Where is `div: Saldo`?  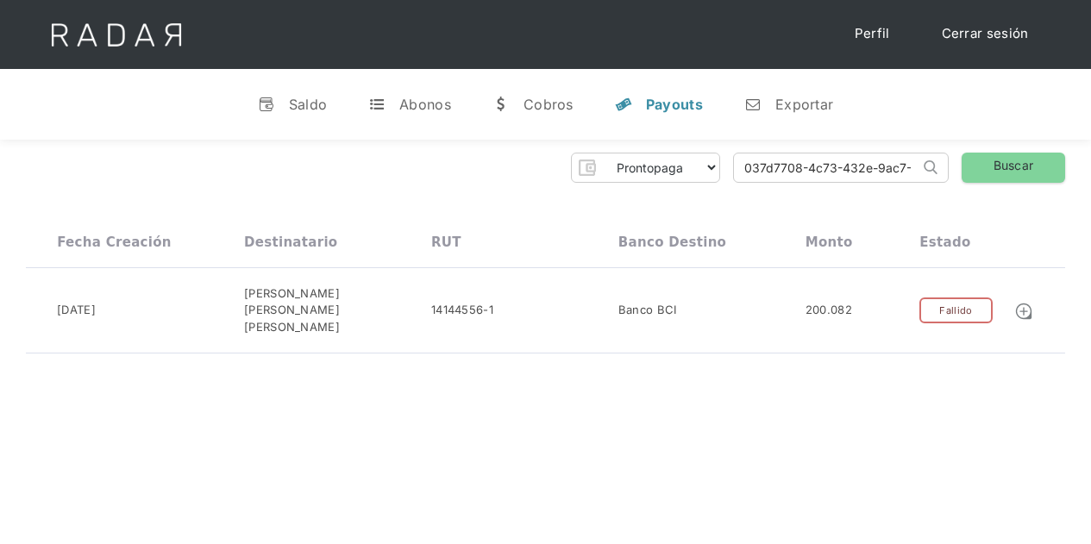 div: Saldo is located at coordinates (308, 104).